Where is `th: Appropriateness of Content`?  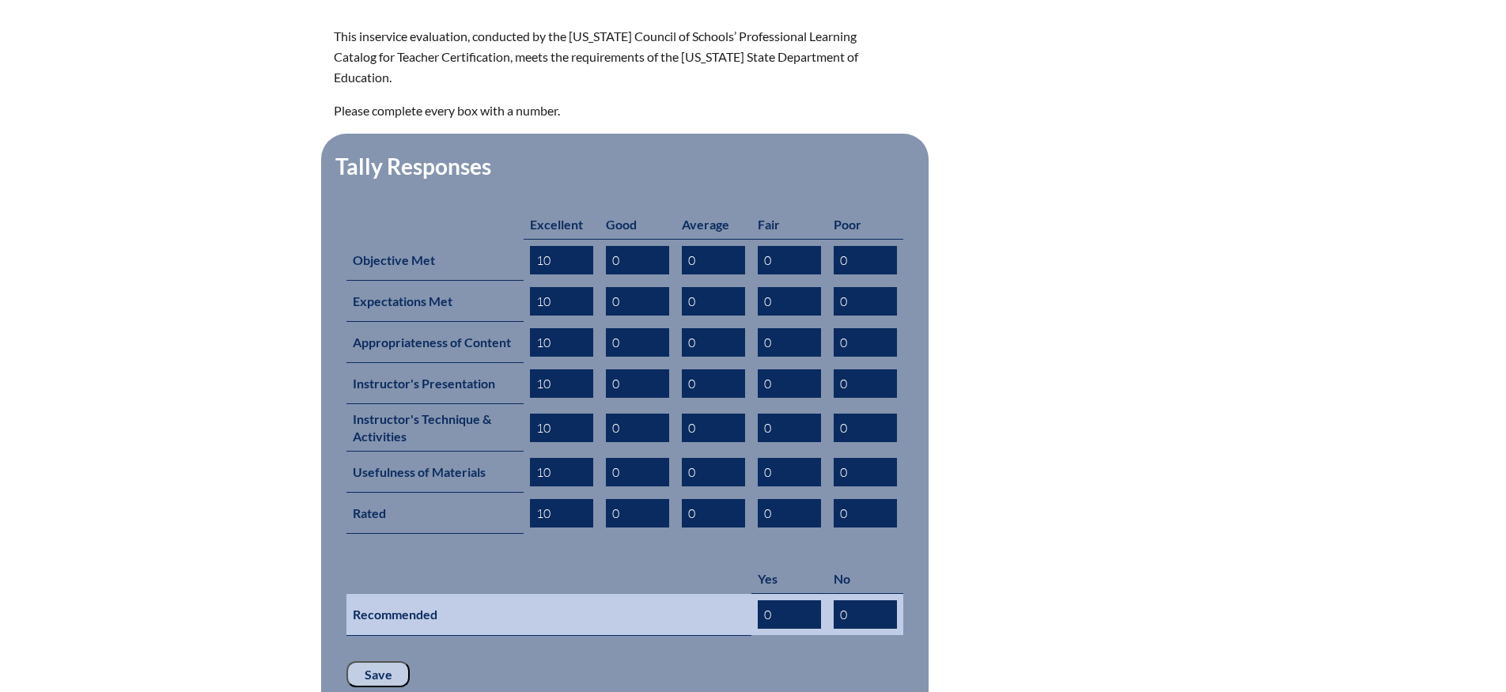 th: Appropriateness of Content is located at coordinates (435, 343).